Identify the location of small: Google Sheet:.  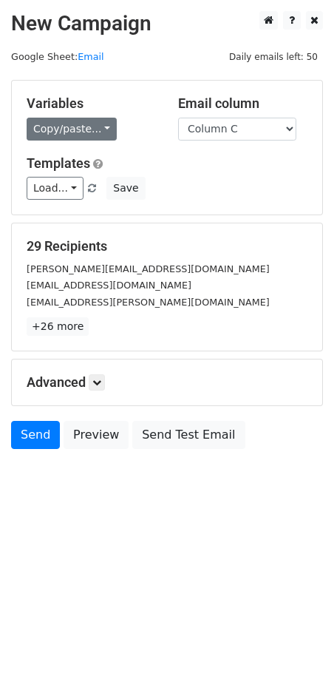
(58, 56).